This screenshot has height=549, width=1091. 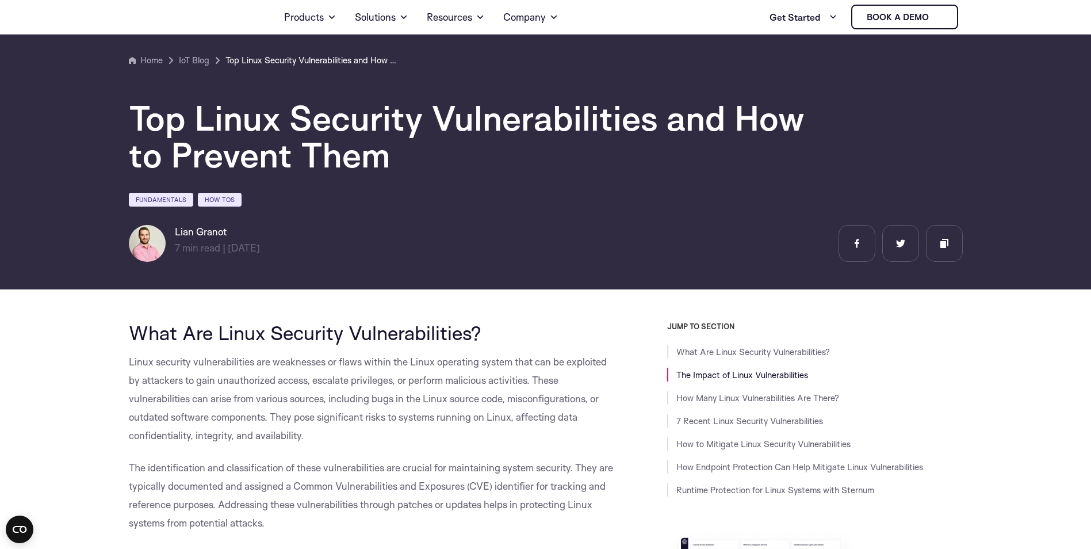 What do you see at coordinates (531, 17) in the screenshot?
I see `a: Company` at bounding box center [531, 17].